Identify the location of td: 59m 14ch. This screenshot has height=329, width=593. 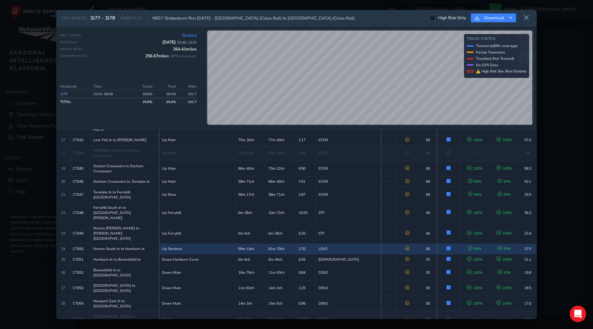
(250, 248).